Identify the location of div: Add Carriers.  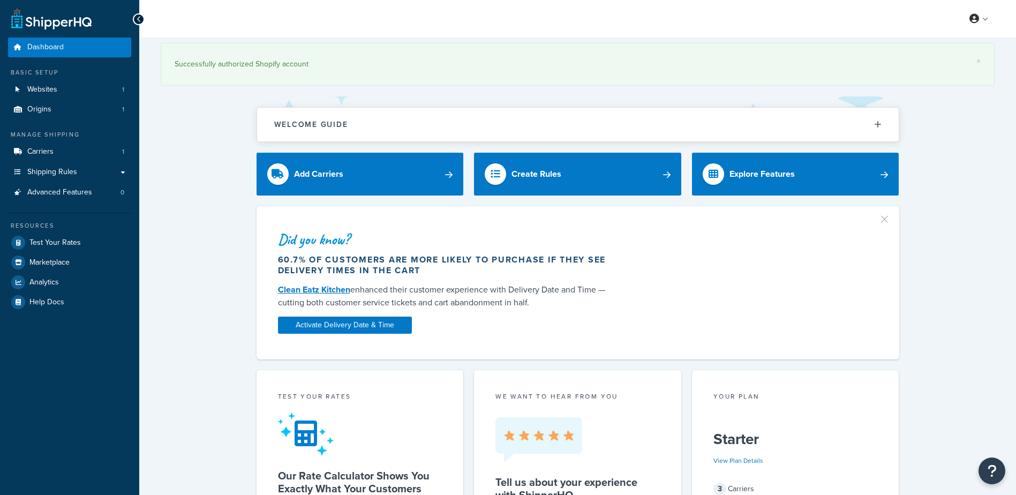
(319, 174).